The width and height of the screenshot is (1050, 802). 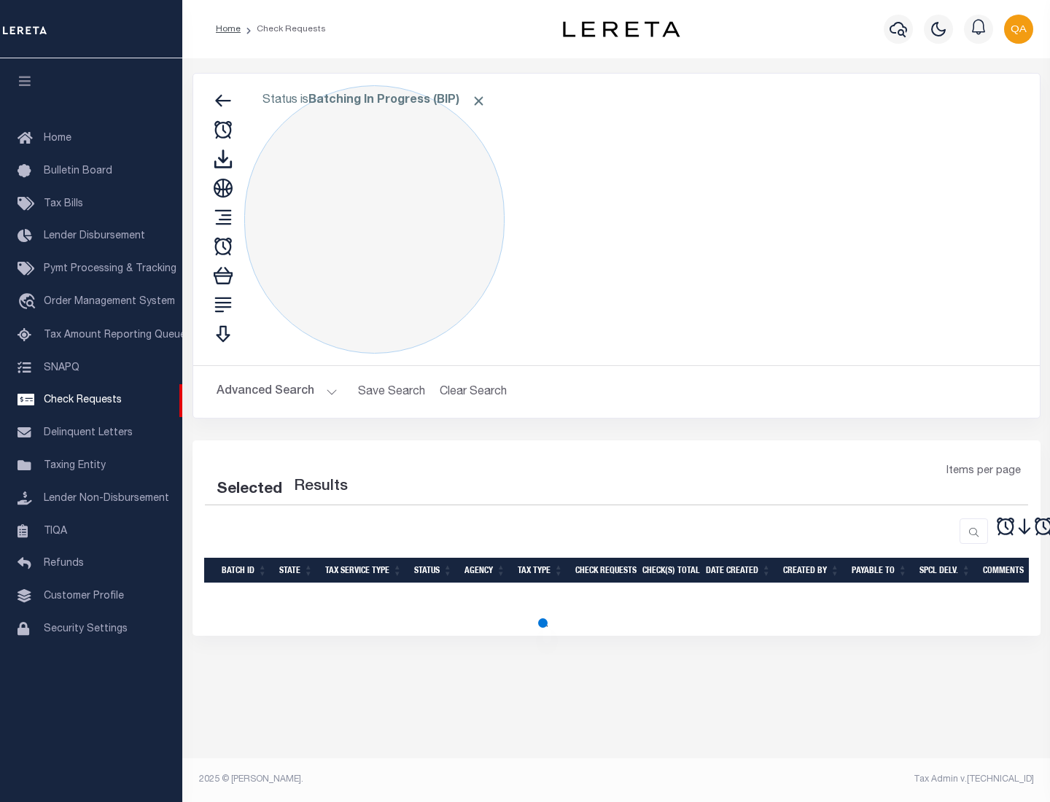 I want to click on span: TIQA, so click(x=55, y=531).